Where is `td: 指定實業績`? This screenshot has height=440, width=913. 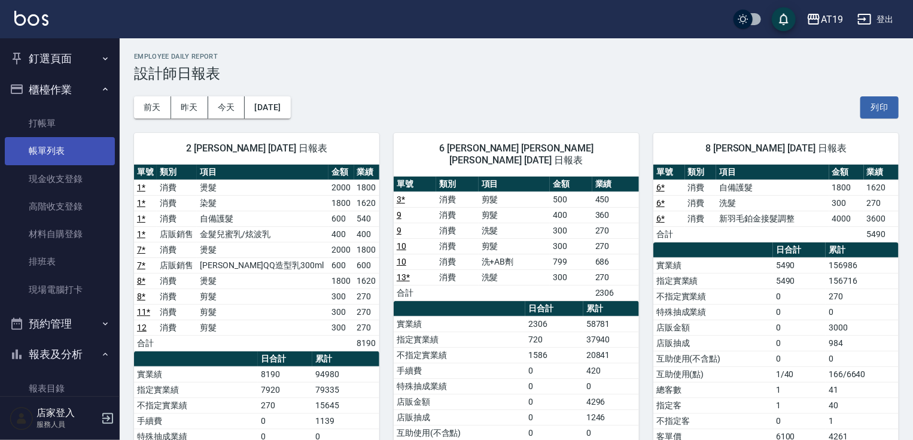
td: 指定實業績 is located at coordinates (460, 339).